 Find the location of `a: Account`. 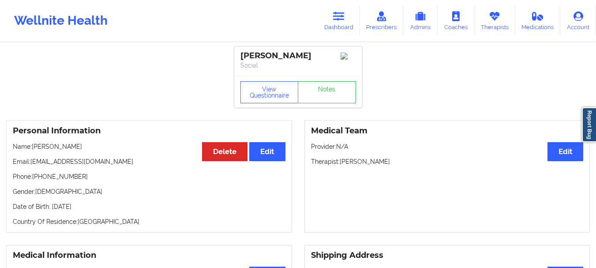

a: Account is located at coordinates (577, 21).